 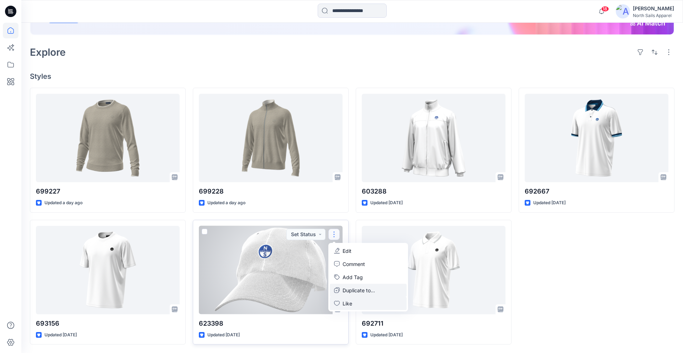 What do you see at coordinates (433, 270) in the screenshot?
I see `a: 692711` at bounding box center [433, 270].